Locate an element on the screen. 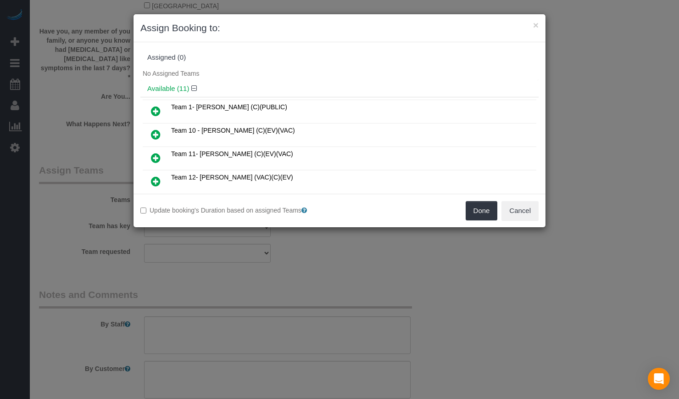 The image size is (679, 399). div: Open Intercom Messenger is located at coordinates (659, 379).